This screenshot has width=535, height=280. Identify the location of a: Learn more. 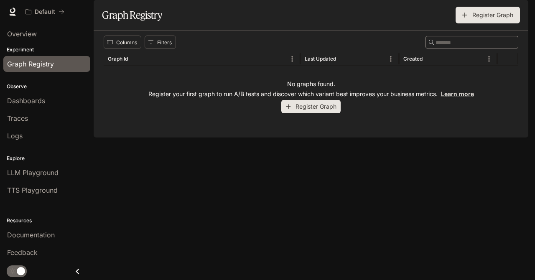
(457, 94).